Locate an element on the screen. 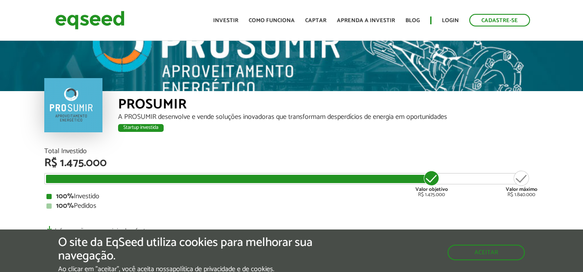 The height and width of the screenshot is (272, 583). div: Total Investido is located at coordinates (292, 152).